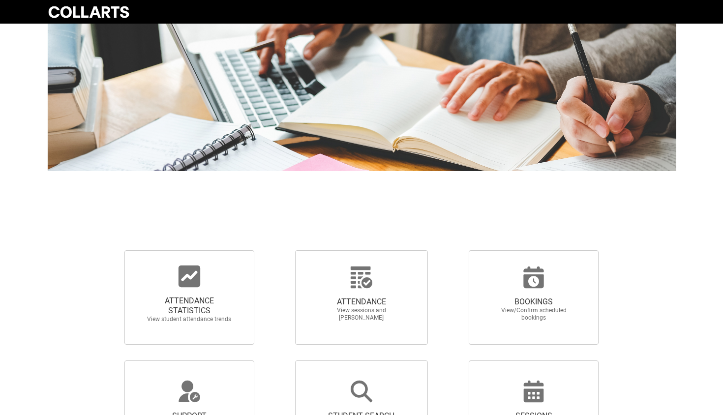 Image resolution: width=723 pixels, height=415 pixels. What do you see at coordinates (189, 306) in the screenshot?
I see `span: ATTENDANCE STATISTICS` at bounding box center [189, 306].